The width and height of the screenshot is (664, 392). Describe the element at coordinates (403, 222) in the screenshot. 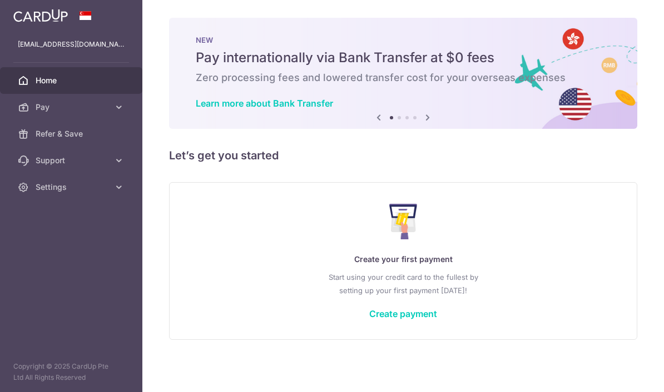

I see `img: Make Payment` at that location.